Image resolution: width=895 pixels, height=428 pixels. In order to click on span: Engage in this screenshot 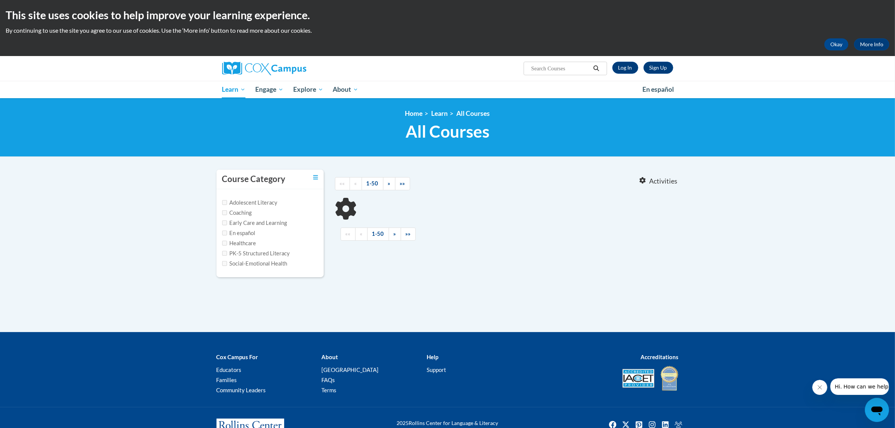, I will do `click(269, 89)`.